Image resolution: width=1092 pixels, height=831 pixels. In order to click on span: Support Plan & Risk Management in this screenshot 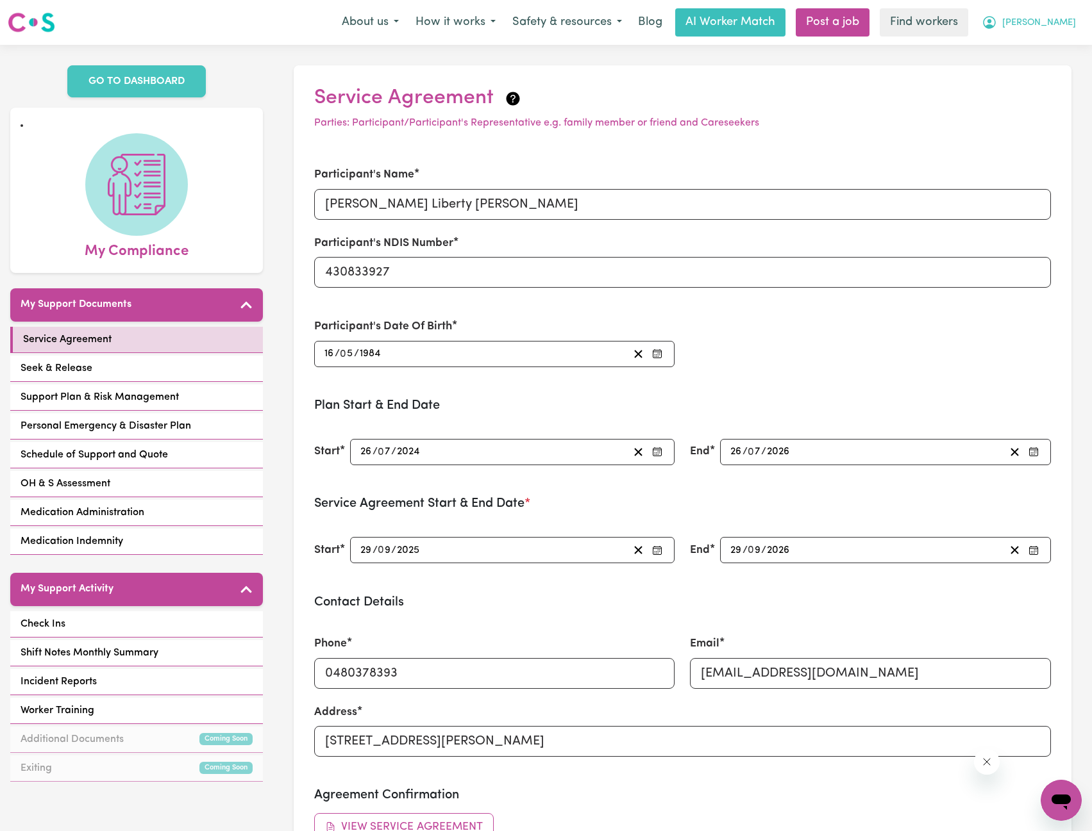, I will do `click(99, 397)`.